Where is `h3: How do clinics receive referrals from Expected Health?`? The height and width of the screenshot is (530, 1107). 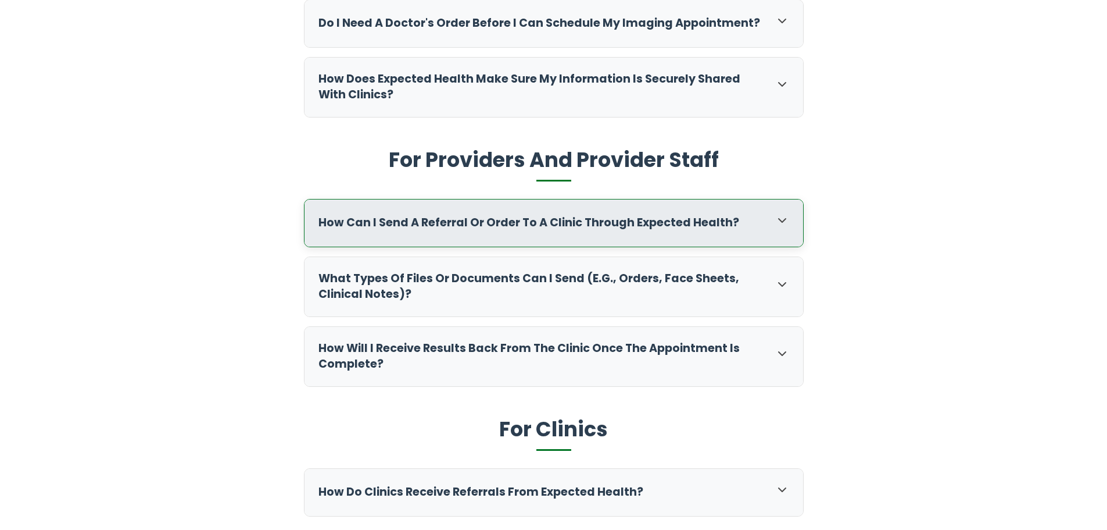
h3: How do clinics receive referrals from Expected Health? is located at coordinates (541, 492).